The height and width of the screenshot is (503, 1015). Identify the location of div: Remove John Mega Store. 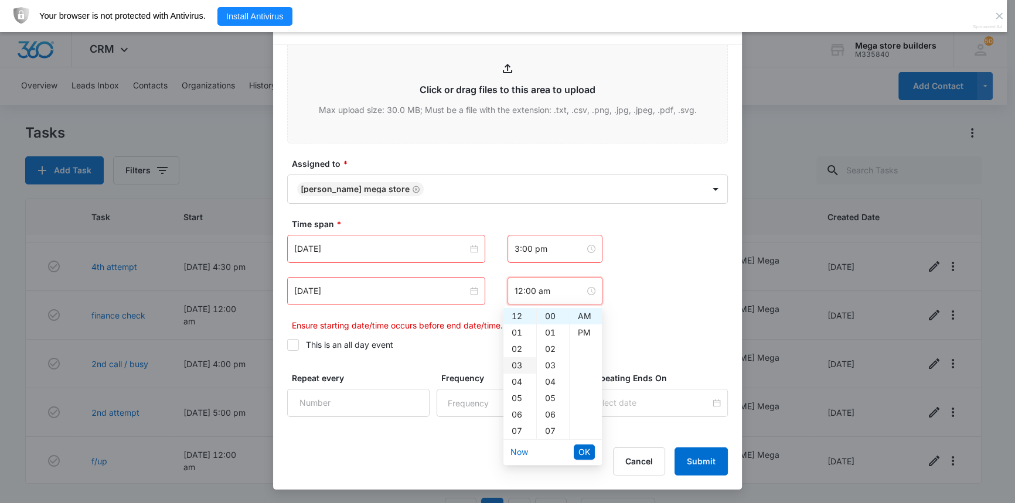
(415, 189).